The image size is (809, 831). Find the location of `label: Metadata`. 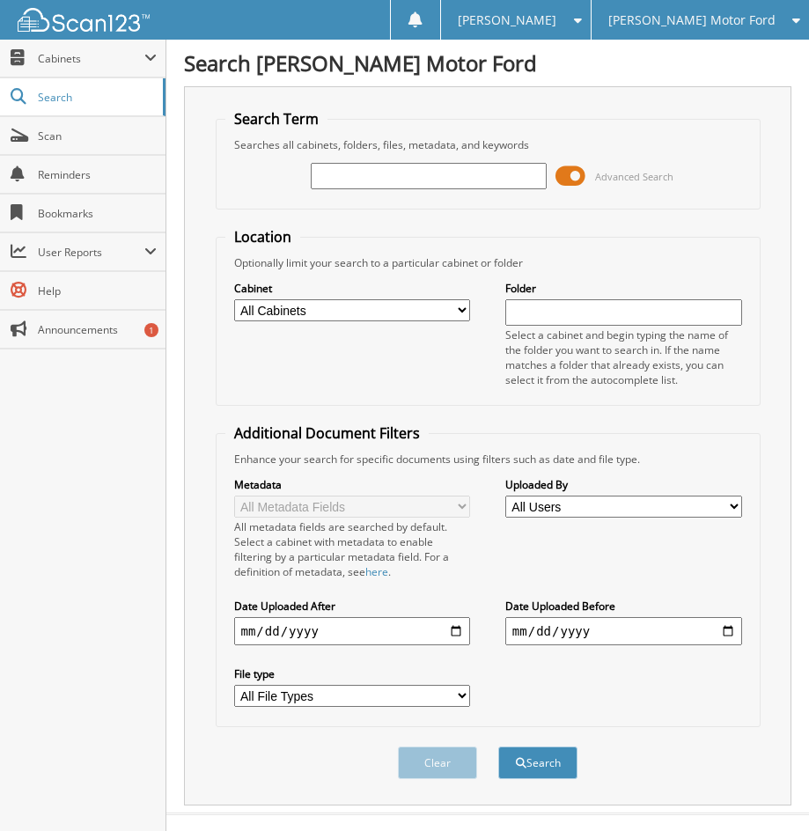

label: Metadata is located at coordinates (352, 484).